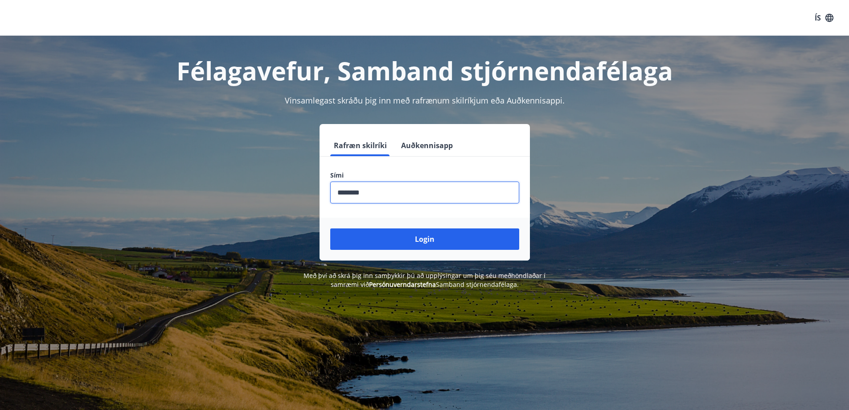  What do you see at coordinates (424, 279) in the screenshot?
I see `span: Með því að skrá þig inn samþykkir þú að upplýsingar um þig séu meðhöndlaðar í samræmi við Samband...` at bounding box center [424, 279].